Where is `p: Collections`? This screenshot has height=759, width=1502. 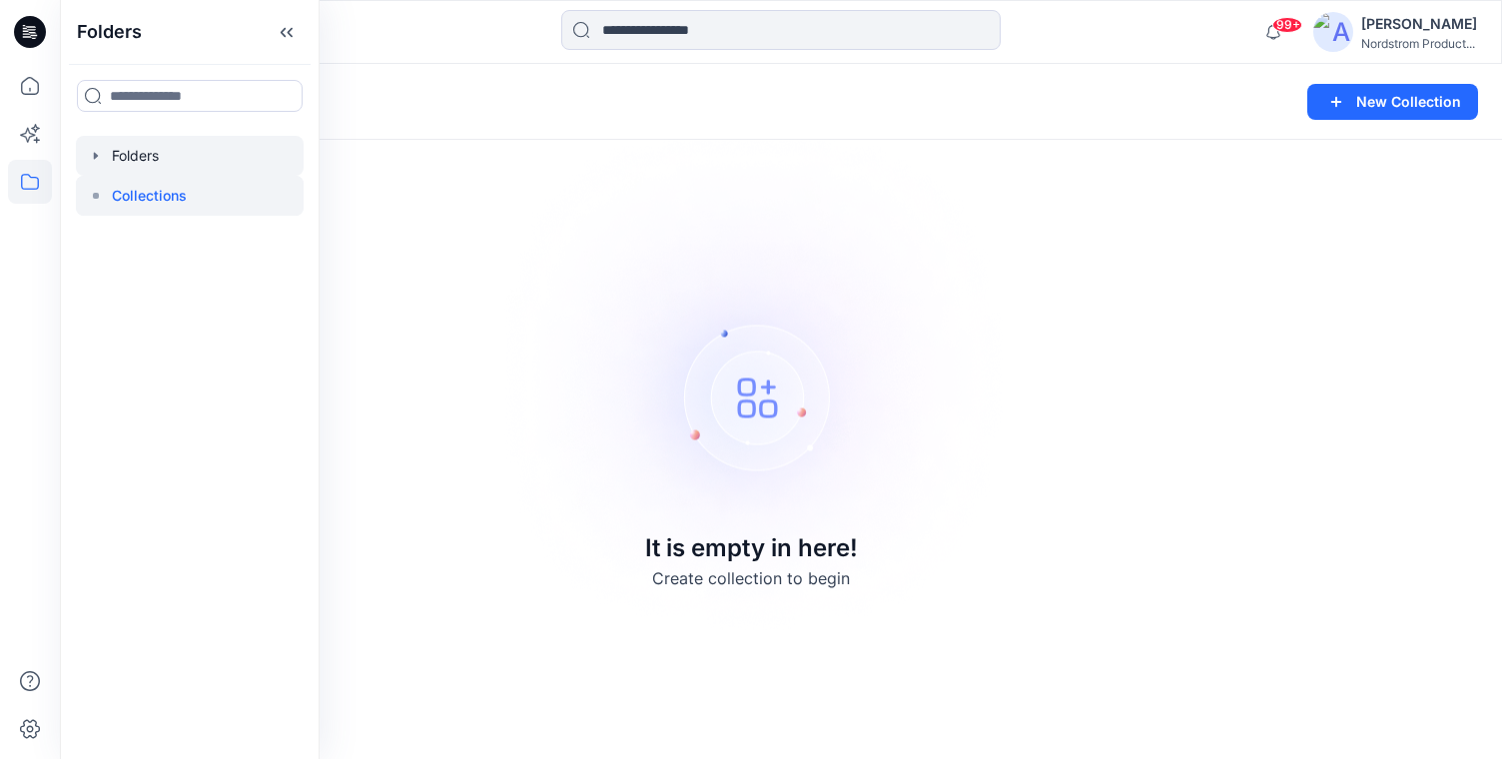 p: Collections is located at coordinates (149, 196).